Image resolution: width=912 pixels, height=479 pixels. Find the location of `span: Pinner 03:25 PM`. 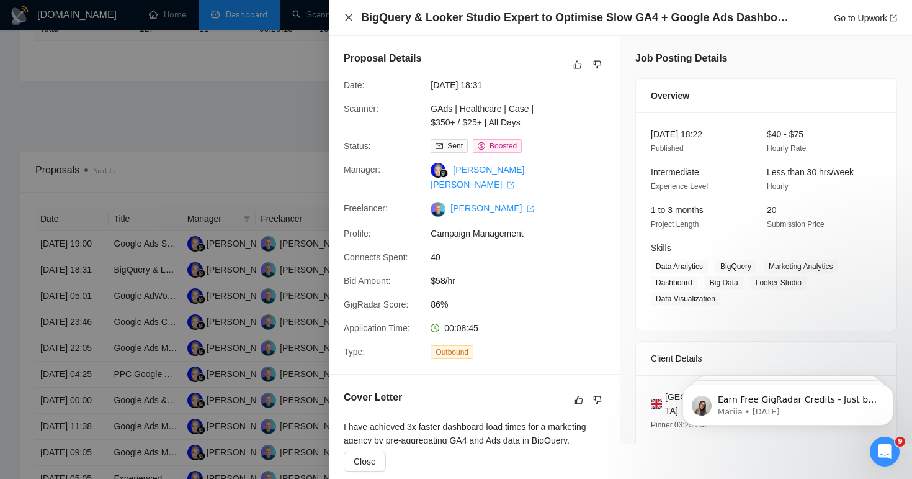

span: Pinner 03:25 PM is located at coordinates (678, 425).